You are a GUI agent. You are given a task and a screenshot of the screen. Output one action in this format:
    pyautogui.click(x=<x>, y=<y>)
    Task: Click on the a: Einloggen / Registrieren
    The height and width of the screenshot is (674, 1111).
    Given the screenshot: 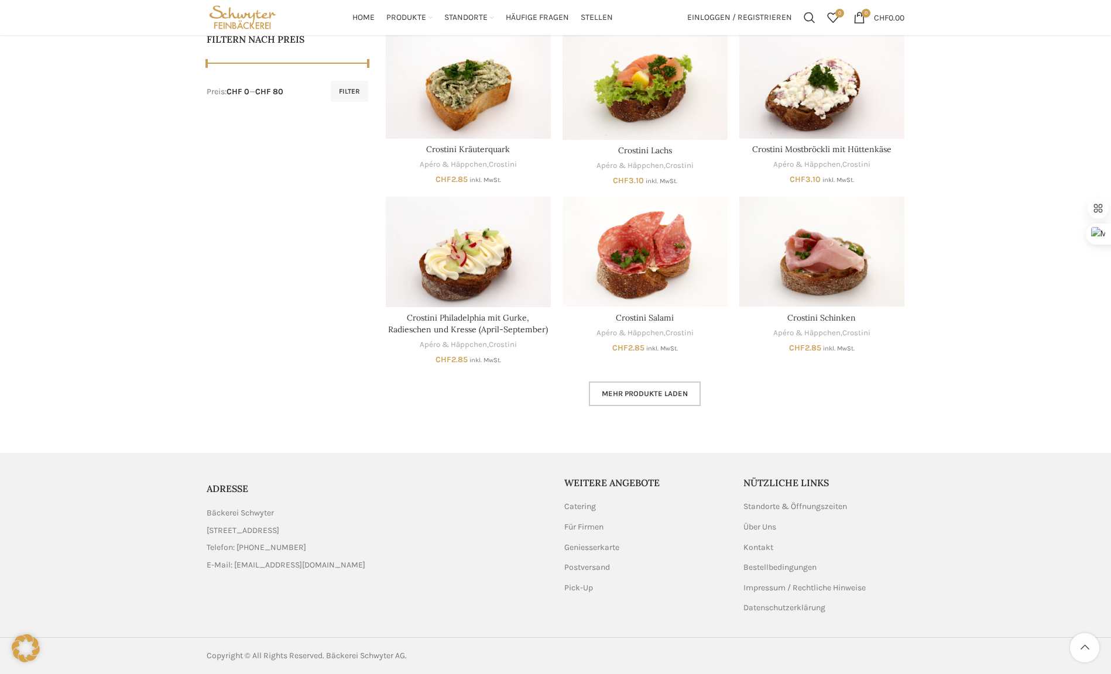 What is the action you would take?
    pyautogui.click(x=739, y=18)
    